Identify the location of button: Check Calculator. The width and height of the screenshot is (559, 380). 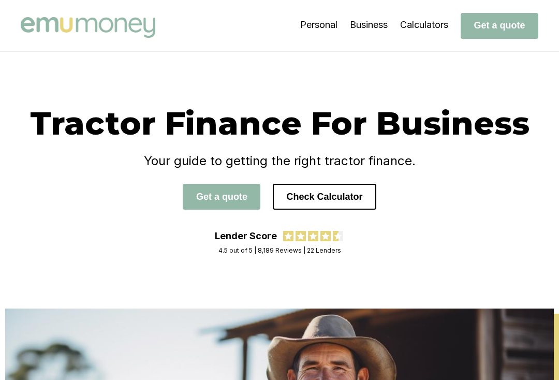
(324, 197).